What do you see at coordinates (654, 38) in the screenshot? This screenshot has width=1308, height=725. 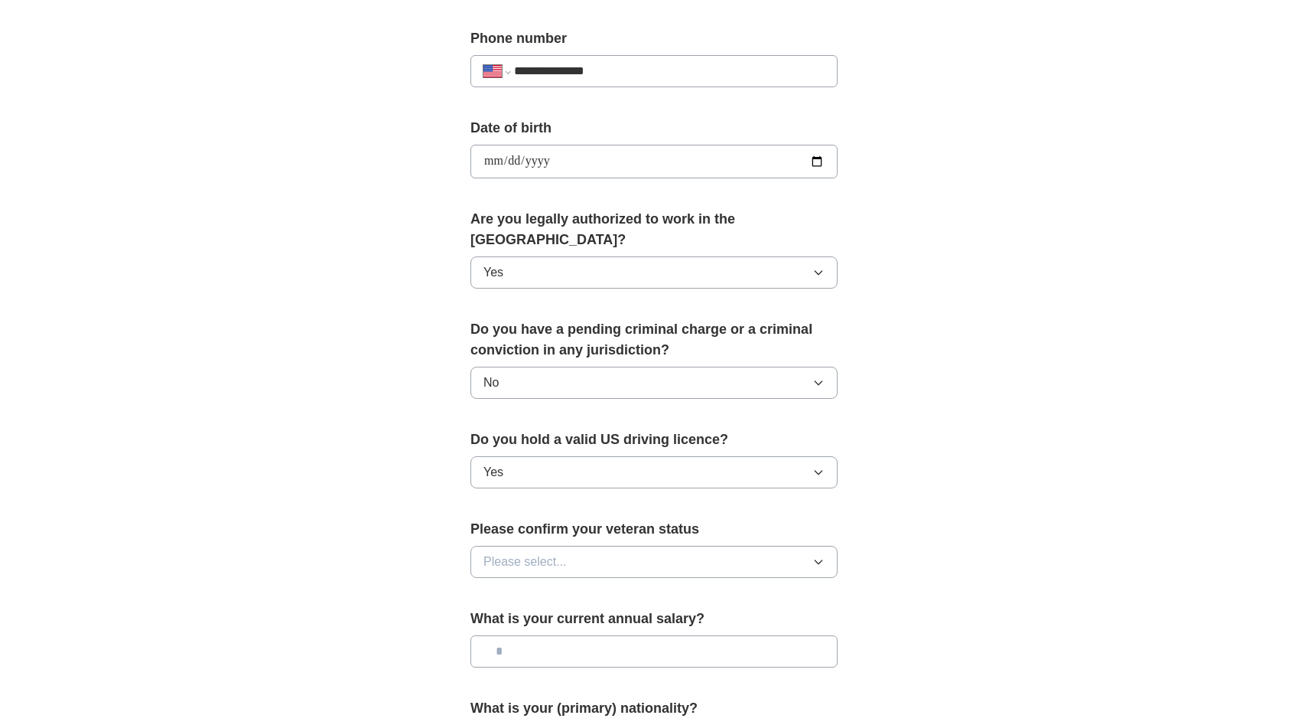 I see `label: Phone number` at bounding box center [654, 38].